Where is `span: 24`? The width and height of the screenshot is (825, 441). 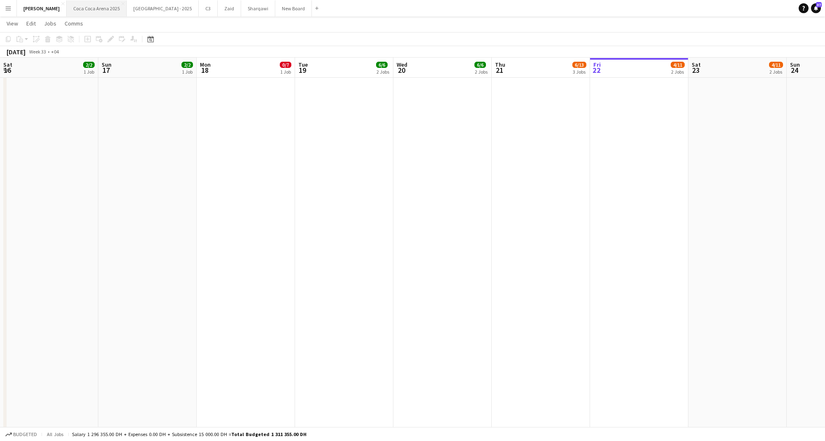 span: 24 is located at coordinates (794, 70).